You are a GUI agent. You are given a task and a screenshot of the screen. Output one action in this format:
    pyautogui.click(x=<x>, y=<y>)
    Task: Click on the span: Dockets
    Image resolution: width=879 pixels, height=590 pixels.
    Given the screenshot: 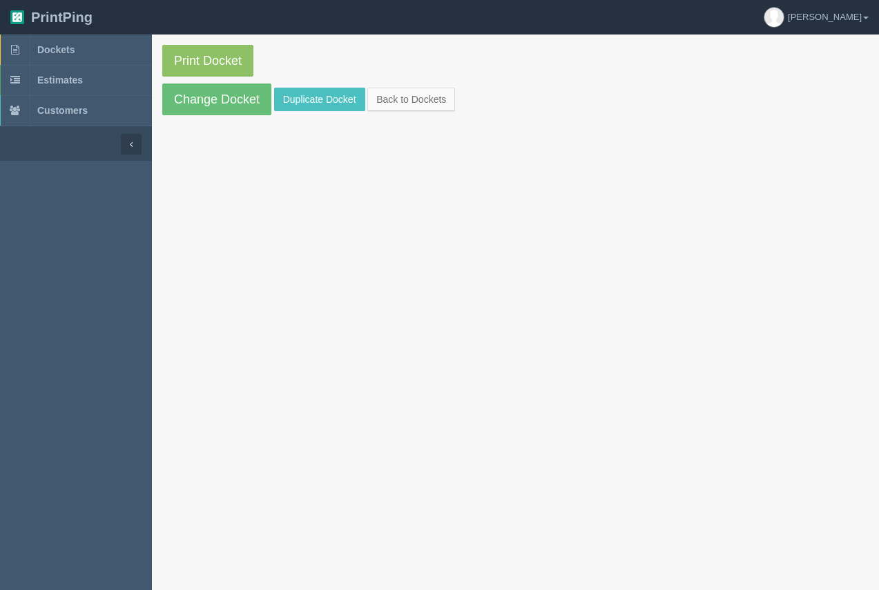 What is the action you would take?
    pyautogui.click(x=56, y=50)
    